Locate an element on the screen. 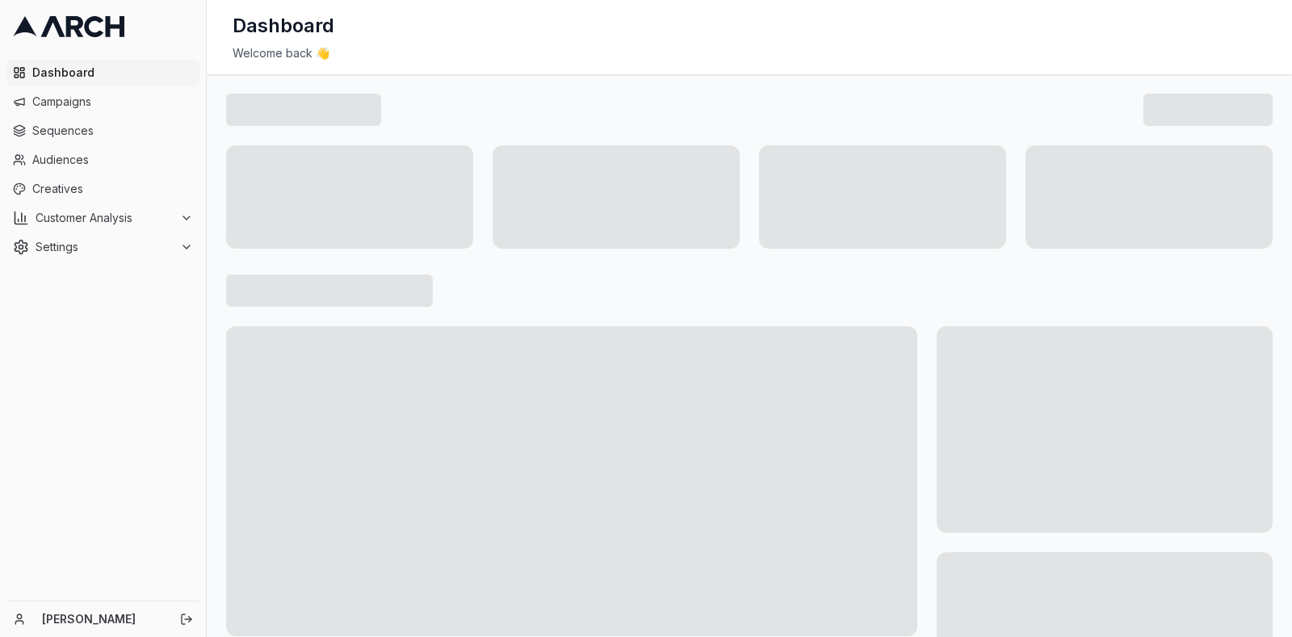  span: Audiences is located at coordinates (112, 160).